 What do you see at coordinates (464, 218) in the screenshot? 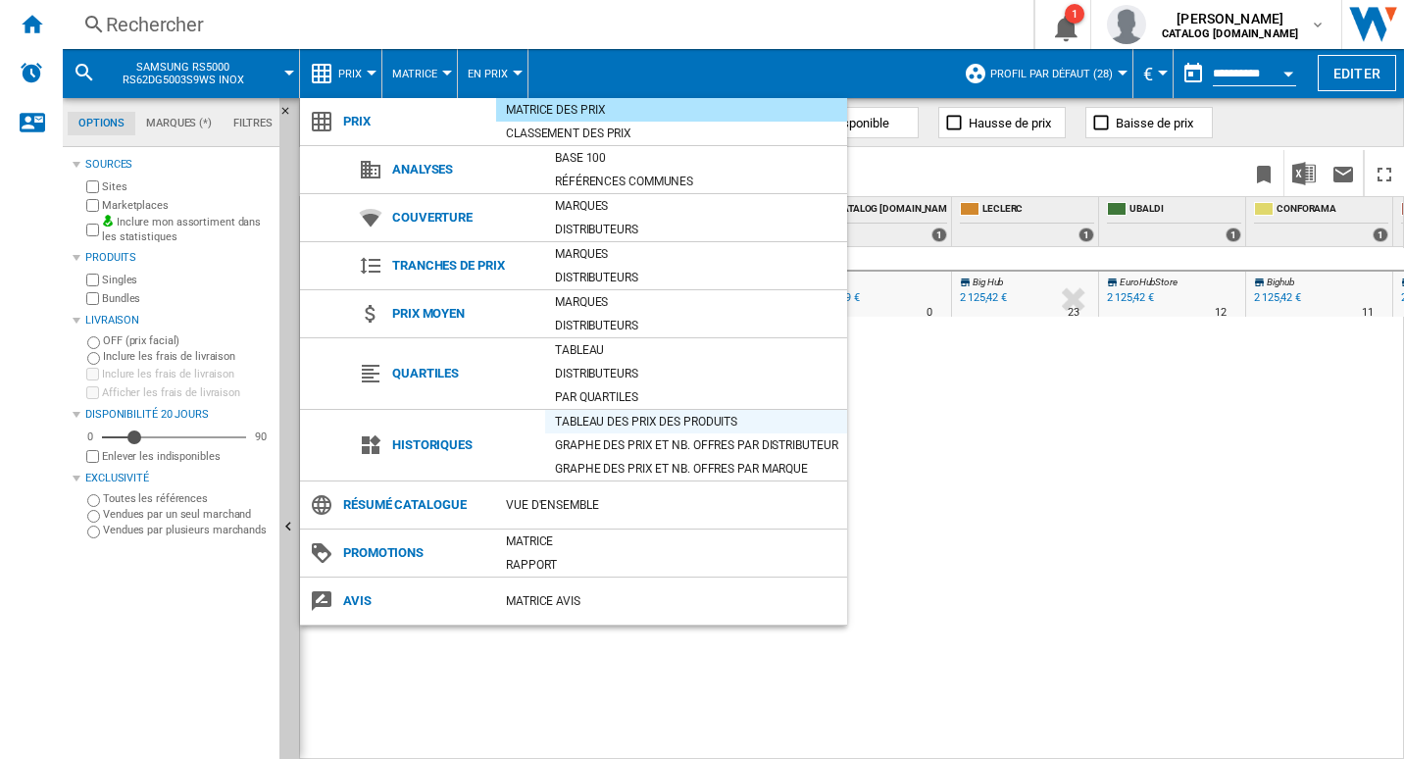
I see `span: Couverture` at bounding box center [464, 218].